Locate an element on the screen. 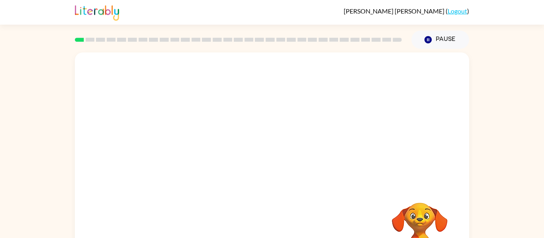 This screenshot has width=544, height=238. button: Pause is located at coordinates (440, 40).